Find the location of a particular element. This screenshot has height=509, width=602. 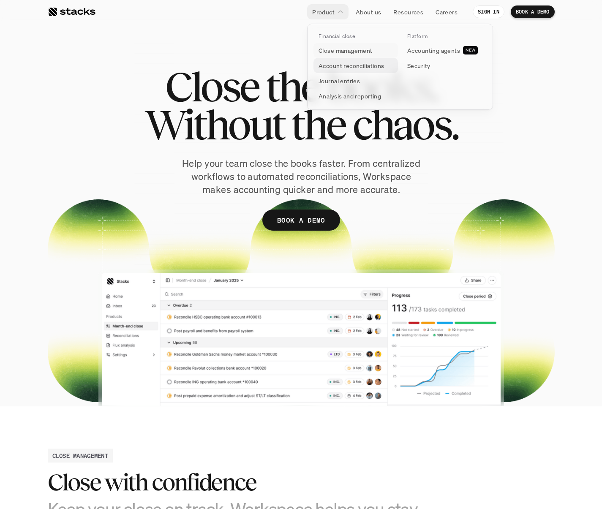

a: Close management is located at coordinates (356, 50).